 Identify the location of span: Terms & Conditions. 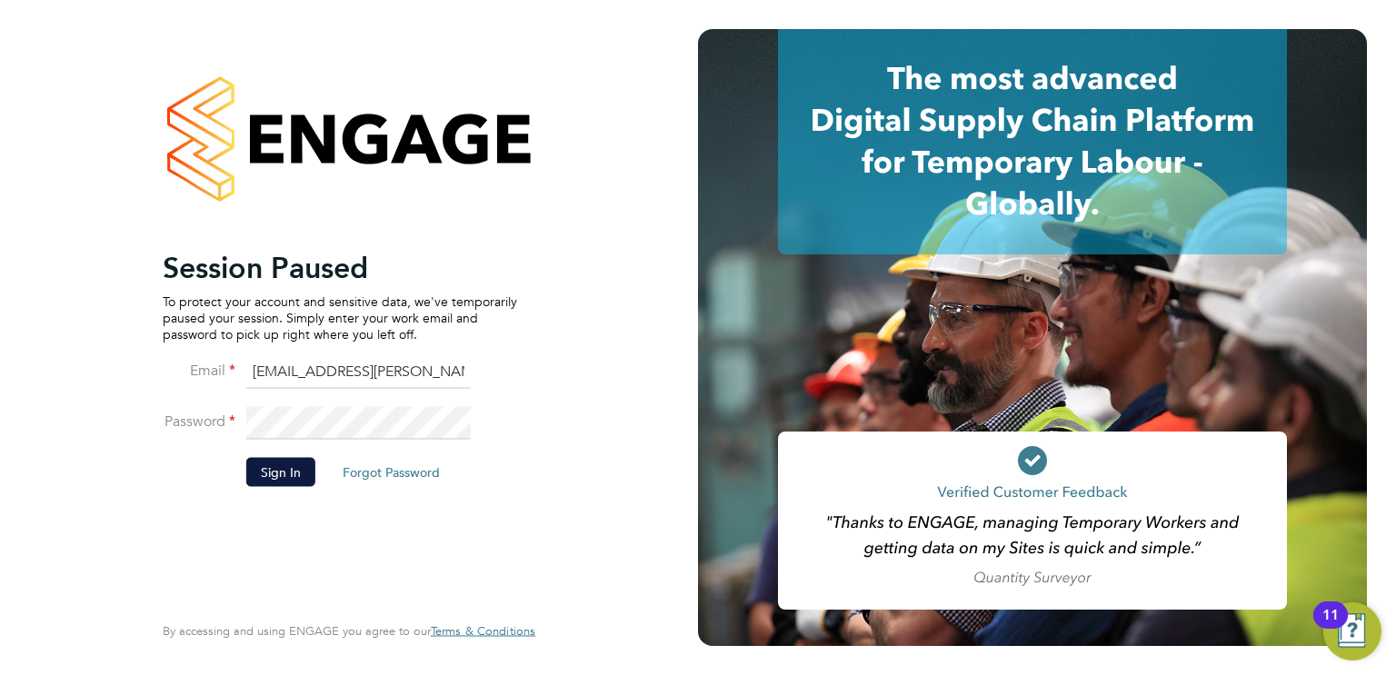
(483, 631).